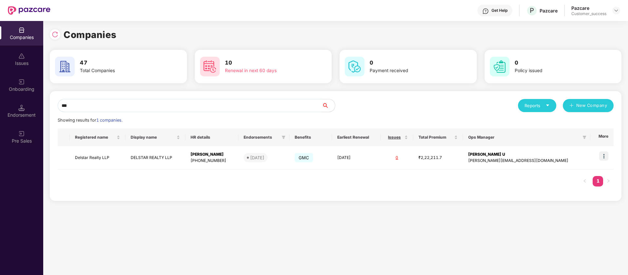 The height and width of the screenshot is (275, 628). What do you see at coordinates (98, 158) in the screenshot?
I see `td: Delstar Realty LLP` at bounding box center [98, 158].